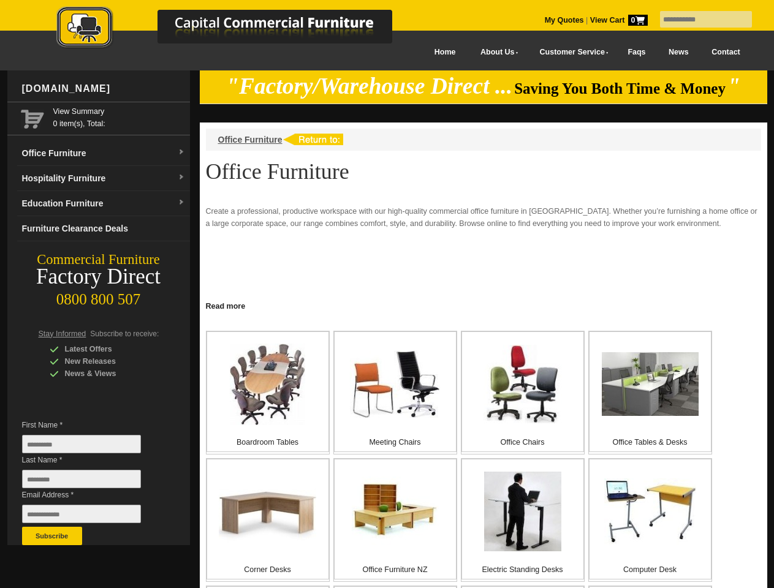  What do you see at coordinates (395, 512) in the screenshot?
I see `img: Office Furniture NZ` at bounding box center [395, 512].